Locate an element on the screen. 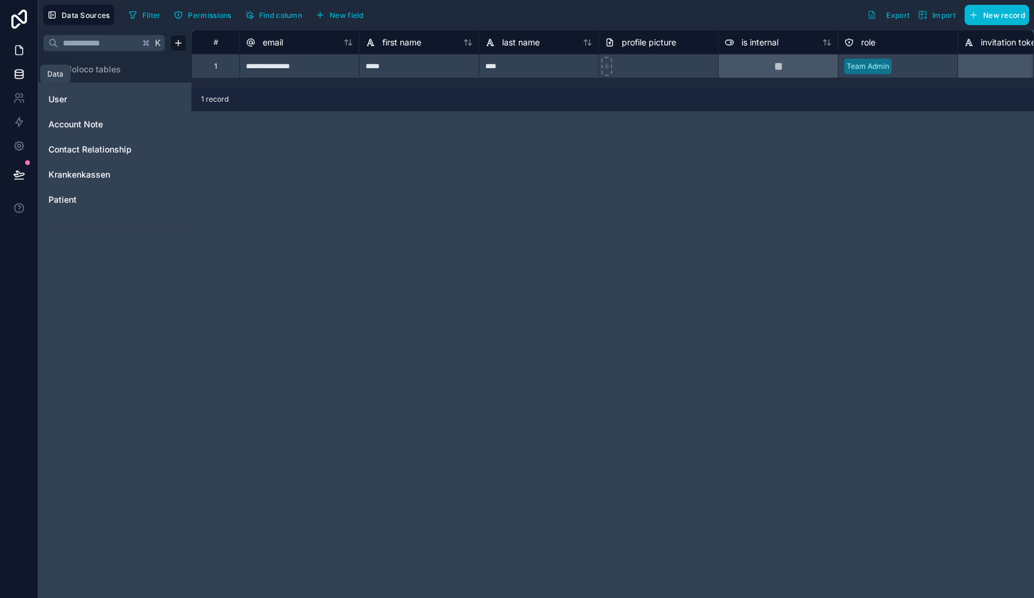 Image resolution: width=1034 pixels, height=598 pixels. span: Permissions is located at coordinates (209, 15).